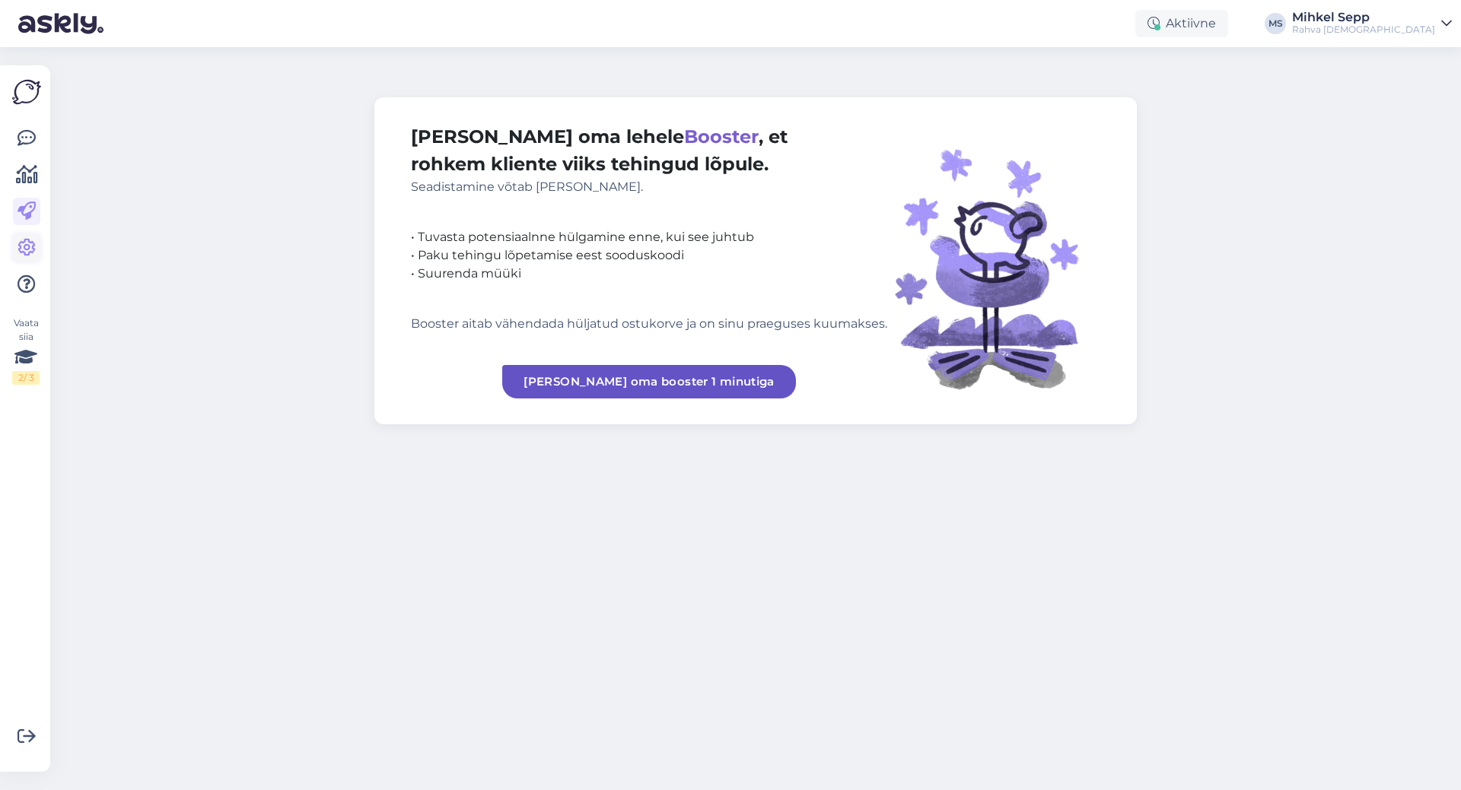  Describe the element at coordinates (26, 378) in the screenshot. I see `div: 2 / 3` at that location.